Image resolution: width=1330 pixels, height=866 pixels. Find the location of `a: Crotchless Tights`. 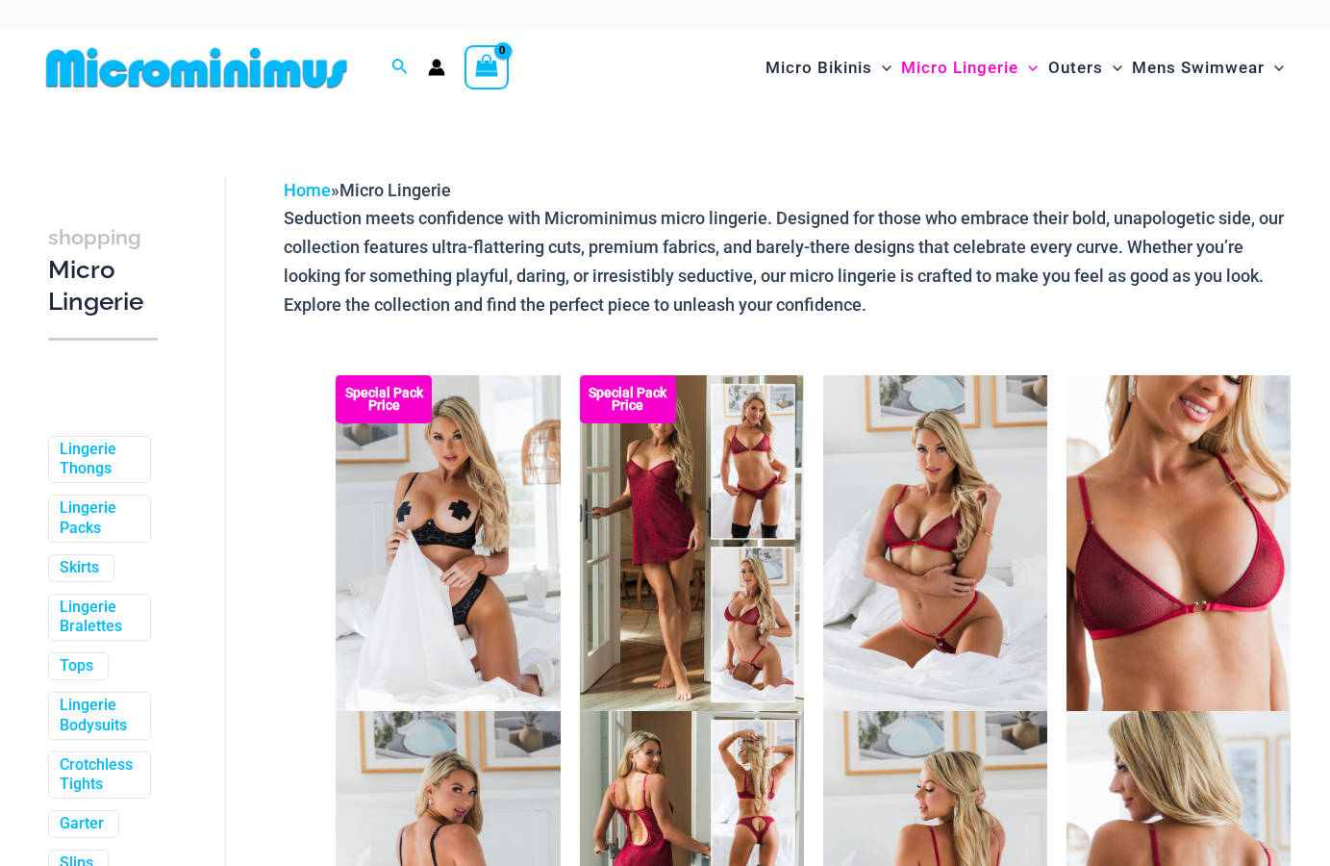

a: Crotchless Tights is located at coordinates (97, 775).